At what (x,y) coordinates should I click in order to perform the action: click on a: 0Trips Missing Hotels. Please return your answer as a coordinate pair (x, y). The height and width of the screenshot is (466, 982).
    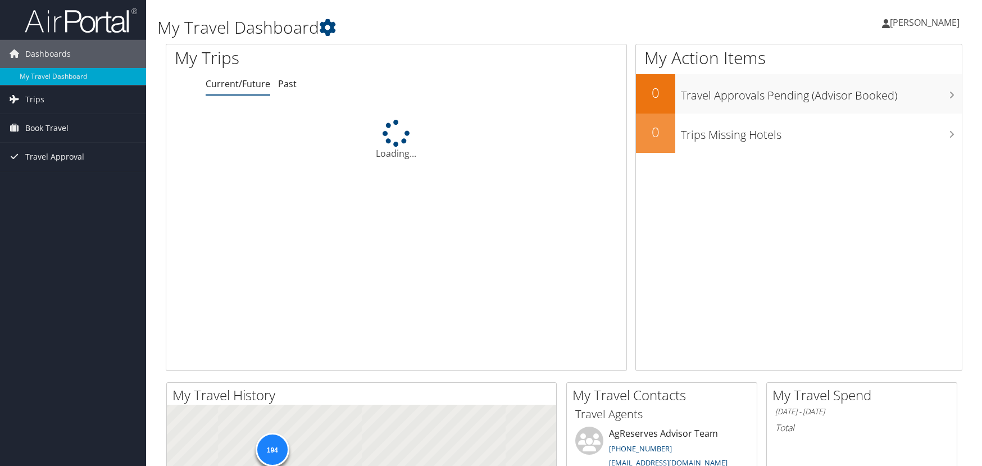
    Looking at the image, I should click on (799, 133).